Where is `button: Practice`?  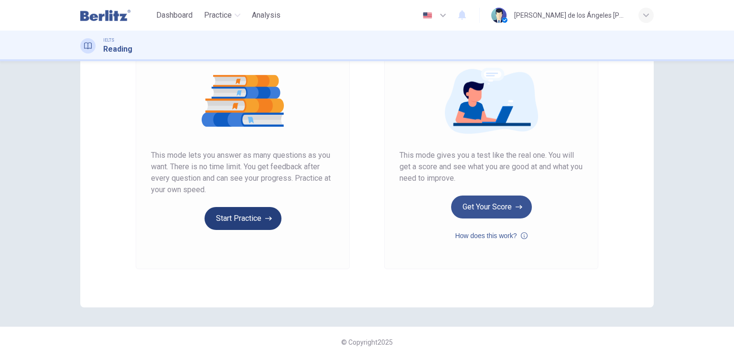
button: Practice is located at coordinates (222, 15).